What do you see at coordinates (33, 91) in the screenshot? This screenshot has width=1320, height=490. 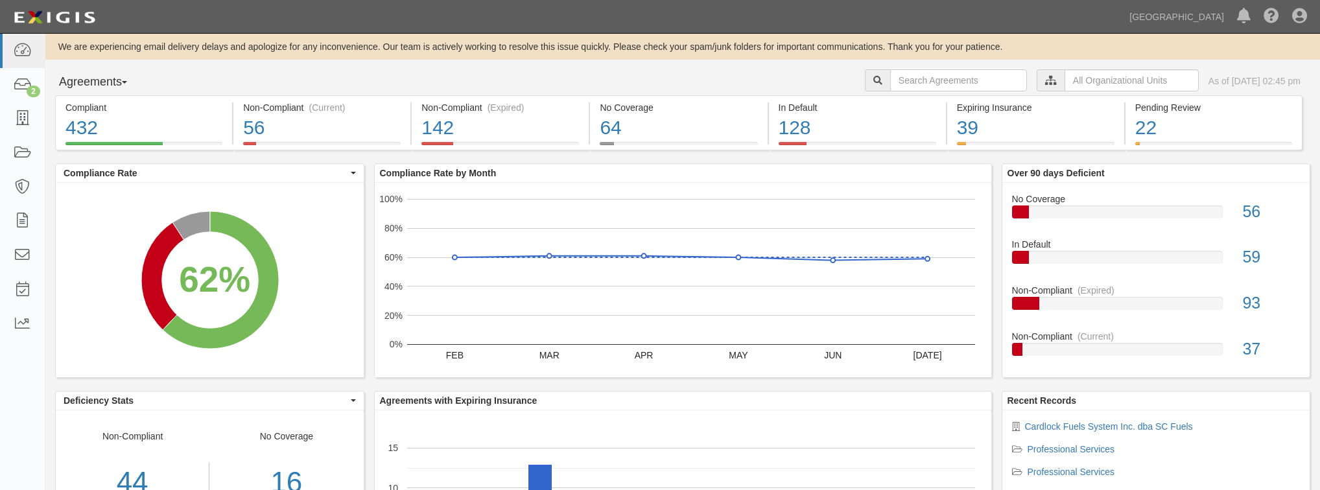 I see `div: 2` at bounding box center [33, 91].